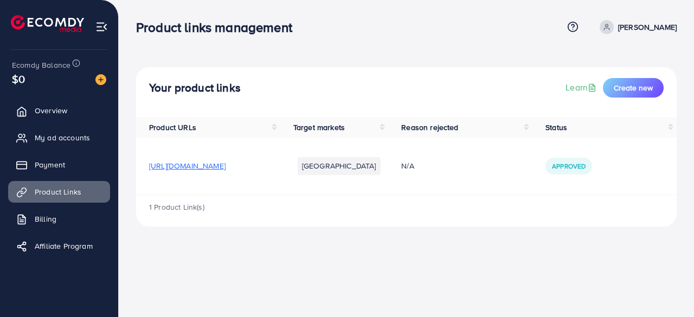 This screenshot has width=694, height=317. What do you see at coordinates (59, 246) in the screenshot?
I see `a: Affiliate Program` at bounding box center [59, 246].